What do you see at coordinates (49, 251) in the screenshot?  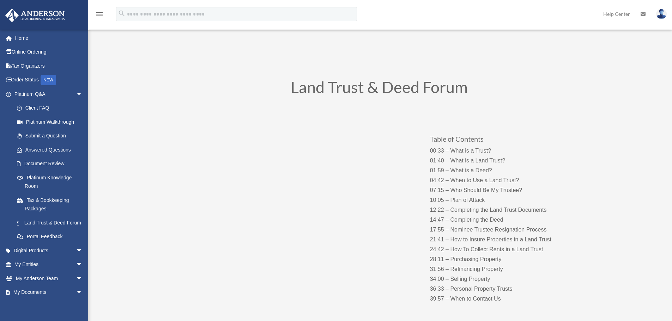 I see `a: Digital Productsarrow_drop_down` at bounding box center [49, 251].